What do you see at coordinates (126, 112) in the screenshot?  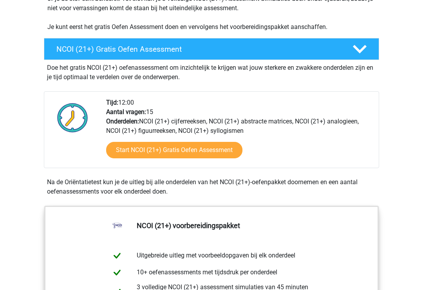 I see `b: Aantal vragen:` at bounding box center [126, 112].